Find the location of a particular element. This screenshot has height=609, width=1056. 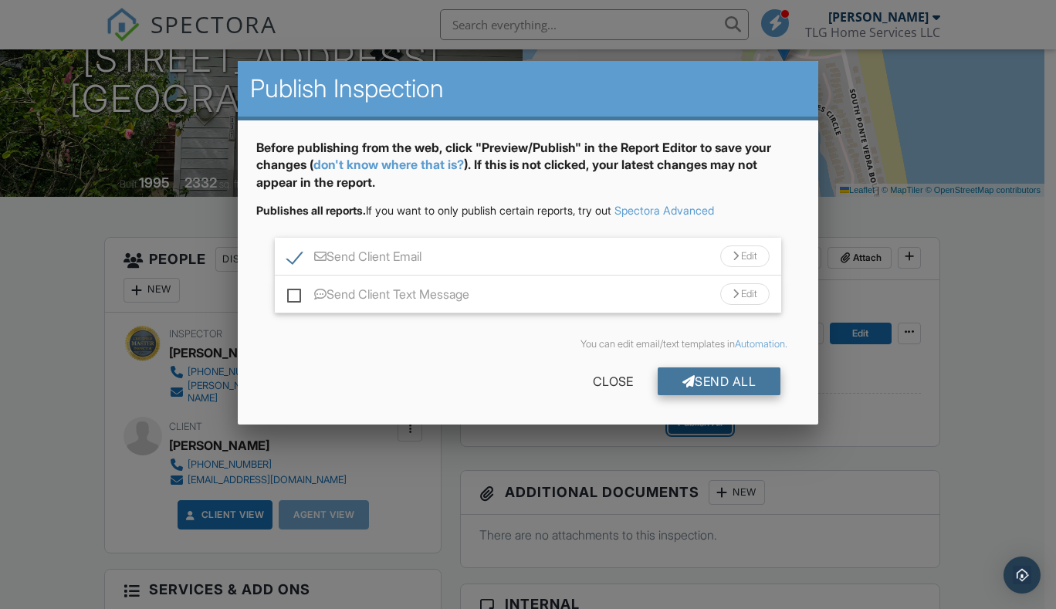

div: You can edit email/text templates in . is located at coordinates (528, 344).